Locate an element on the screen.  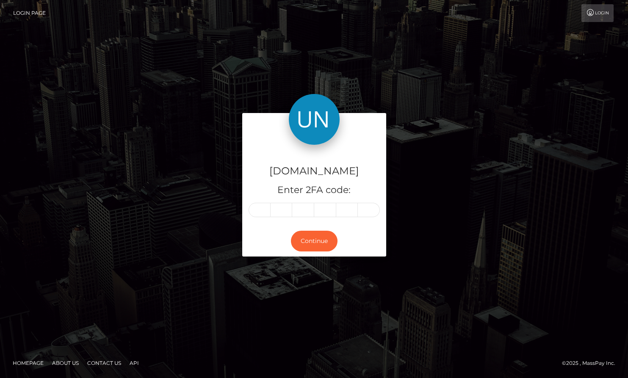
button: Continue is located at coordinates (314, 241).